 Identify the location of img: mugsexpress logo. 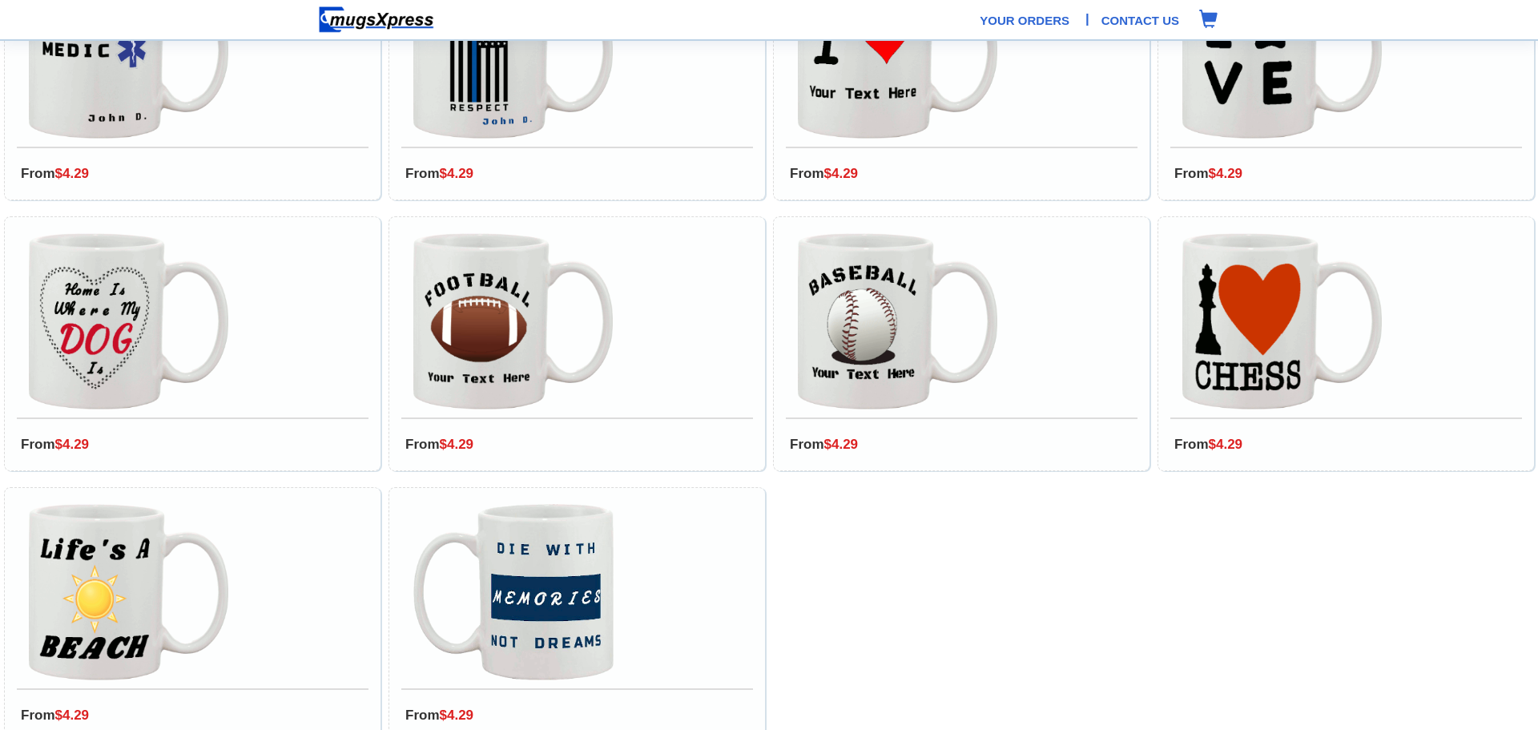
(376, 19).